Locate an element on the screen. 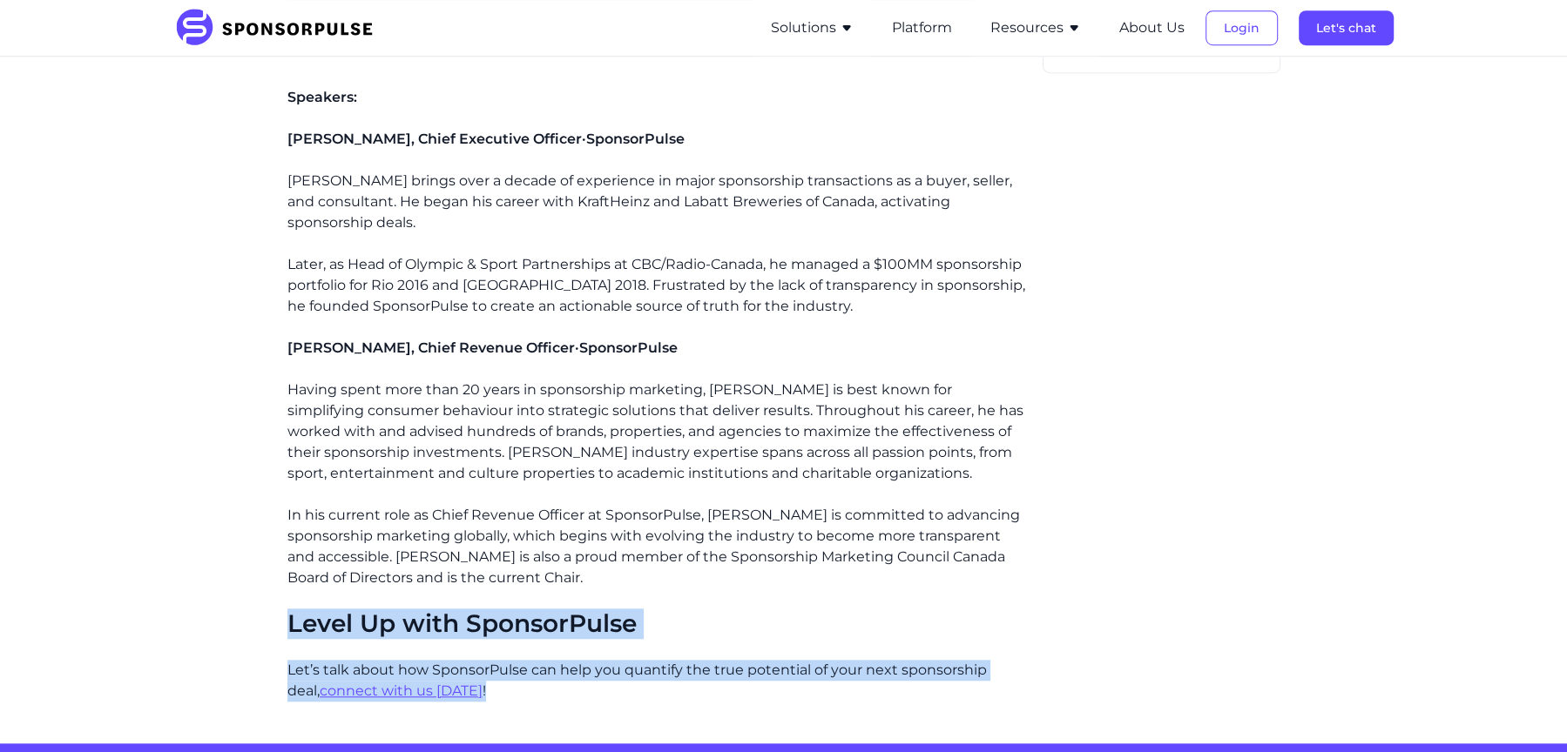  button: Login is located at coordinates (1241, 28).